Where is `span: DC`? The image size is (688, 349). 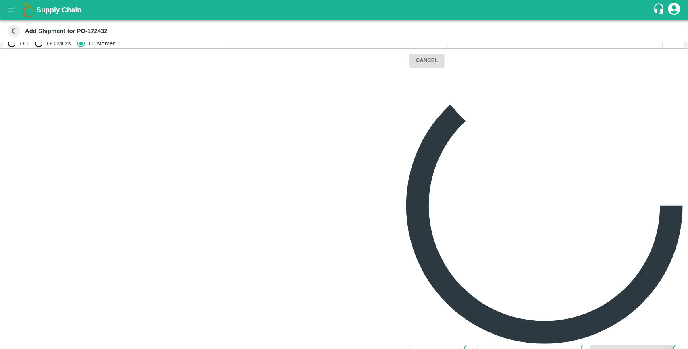 span: DC is located at coordinates (24, 44).